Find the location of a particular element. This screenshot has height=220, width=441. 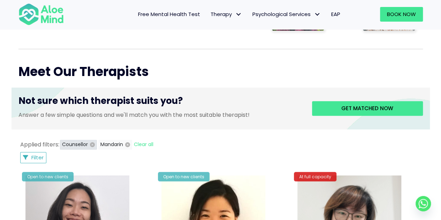

span: Therapy is located at coordinates (226, 14).